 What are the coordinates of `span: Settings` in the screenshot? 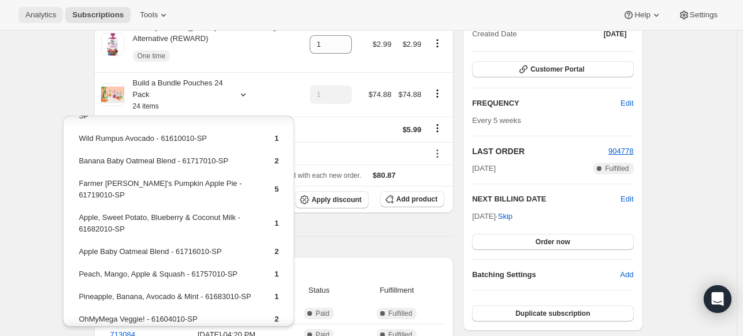 It's located at (704, 15).